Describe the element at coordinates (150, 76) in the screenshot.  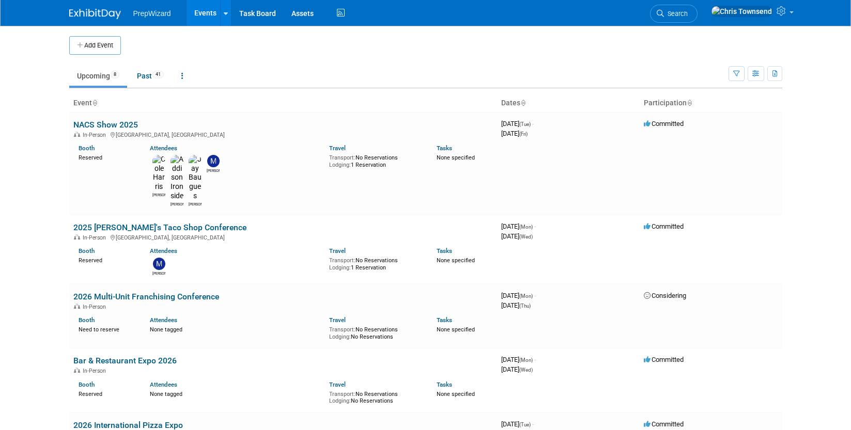
I see `a: Past41` at that location.